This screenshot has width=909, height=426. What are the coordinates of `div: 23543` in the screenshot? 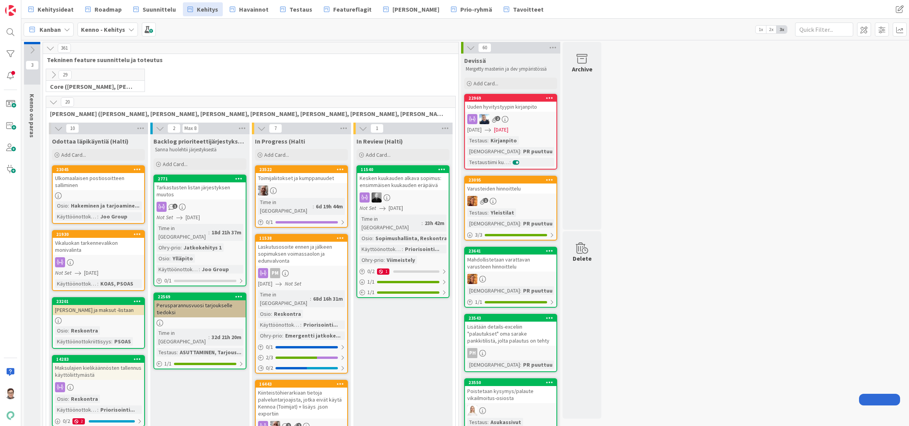 It's located at (512, 318).